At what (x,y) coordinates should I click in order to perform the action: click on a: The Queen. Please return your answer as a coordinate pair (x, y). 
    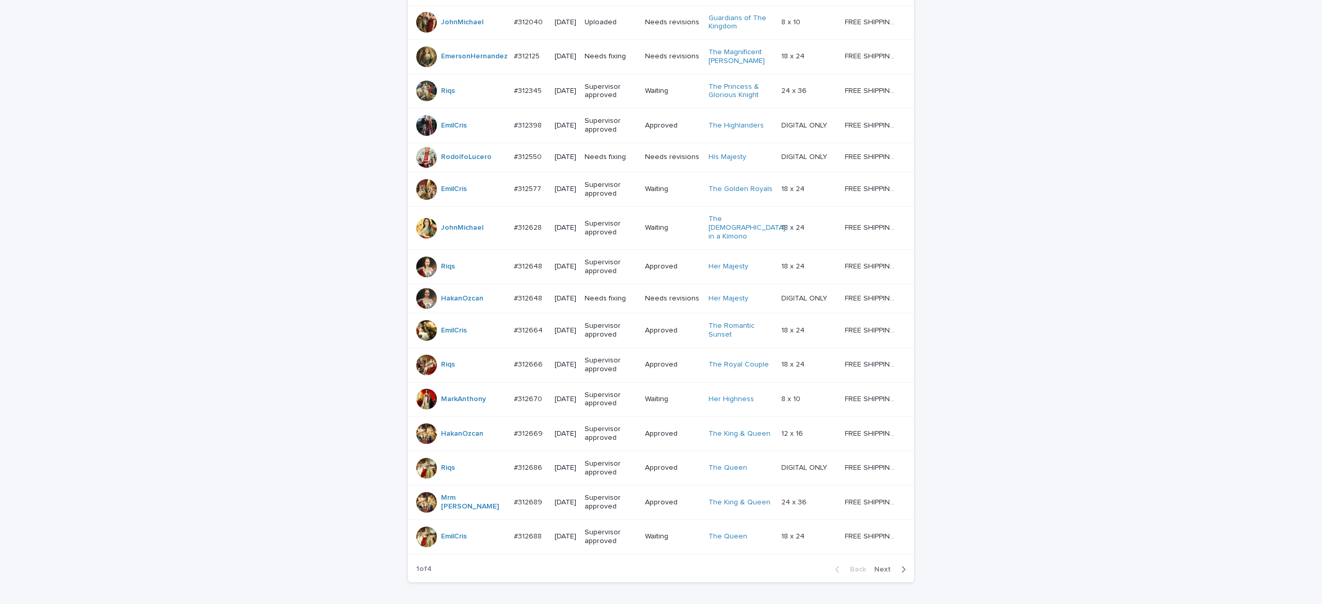
    Looking at the image, I should click on (727, 468).